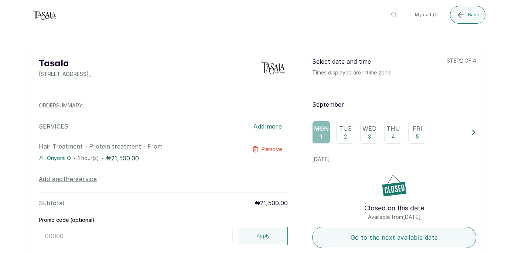  What do you see at coordinates (395, 208) in the screenshot?
I see `p: Closed on this date` at bounding box center [395, 208].